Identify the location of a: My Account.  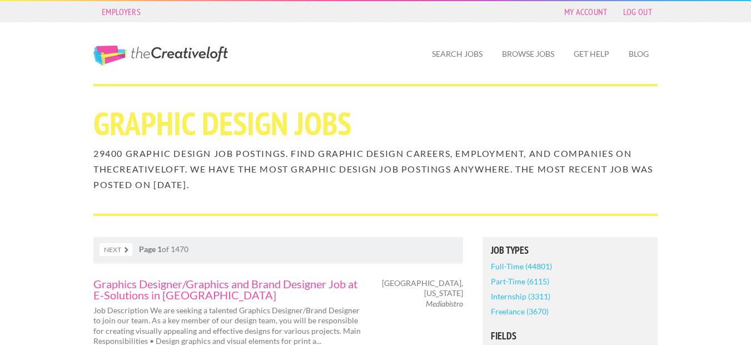
(586, 12).